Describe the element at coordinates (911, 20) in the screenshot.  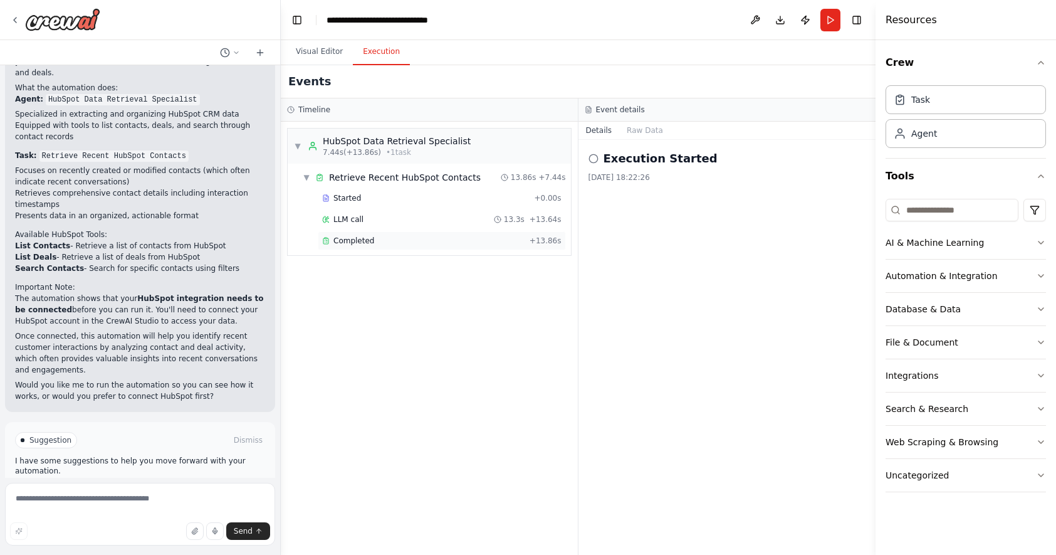
I see `h4: Resources` at that location.